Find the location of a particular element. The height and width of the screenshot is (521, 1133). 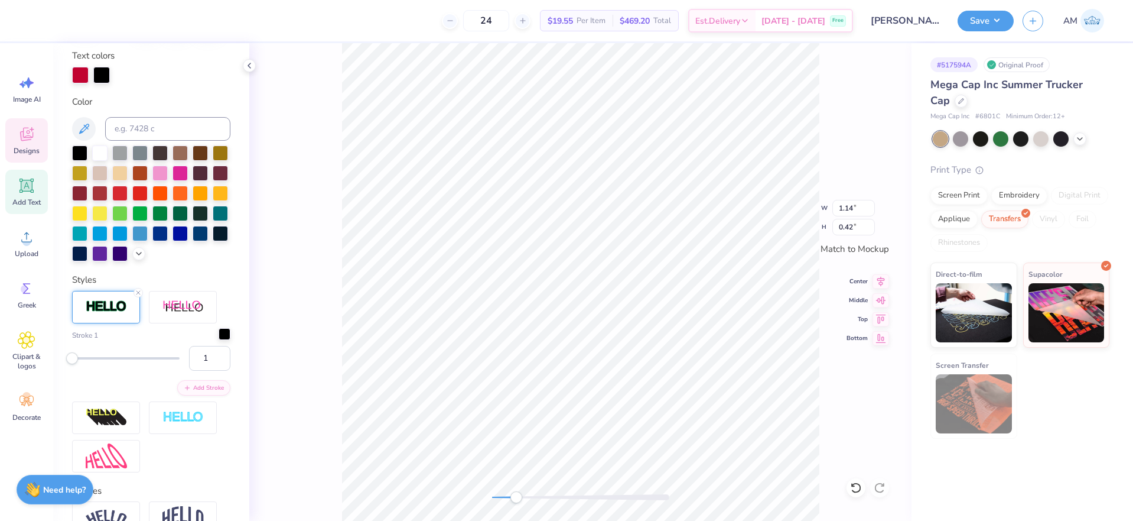

label: Stroke 1 is located at coordinates (85, 335).